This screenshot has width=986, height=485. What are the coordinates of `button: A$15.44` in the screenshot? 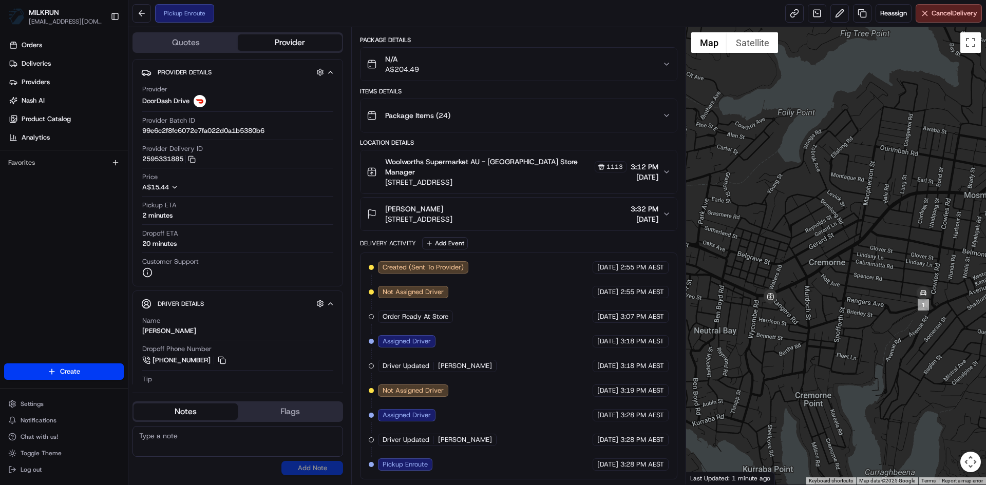 It's located at (187, 187).